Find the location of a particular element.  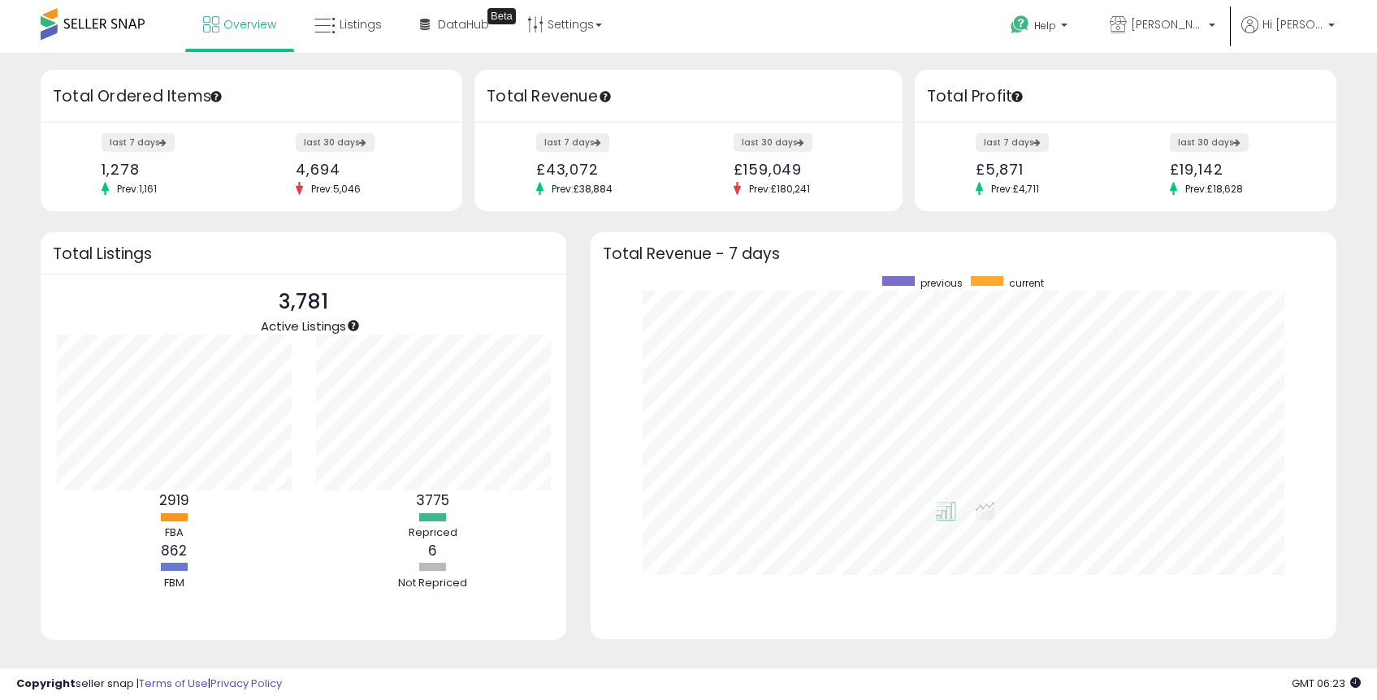

span: previous is located at coordinates (942, 283).